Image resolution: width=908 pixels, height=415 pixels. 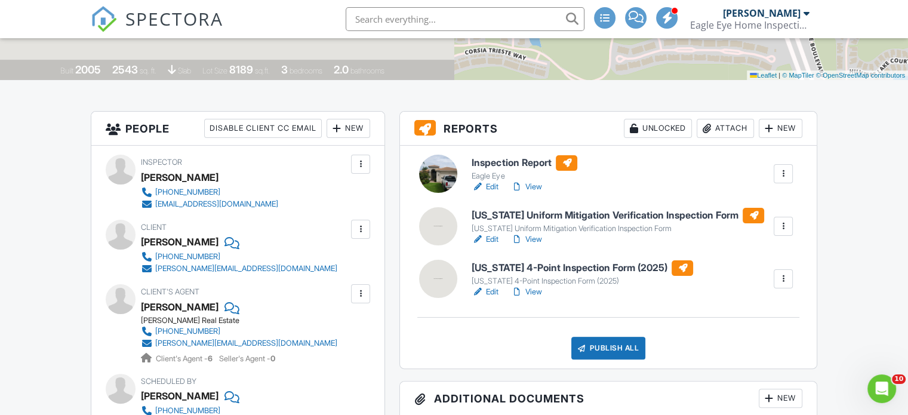 I want to click on span: Seller's Agent -, so click(x=247, y=358).